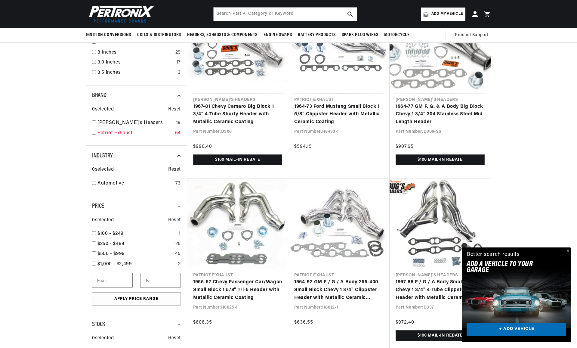  Describe the element at coordinates (98, 324) in the screenshot. I see `span: Stock` at that location.